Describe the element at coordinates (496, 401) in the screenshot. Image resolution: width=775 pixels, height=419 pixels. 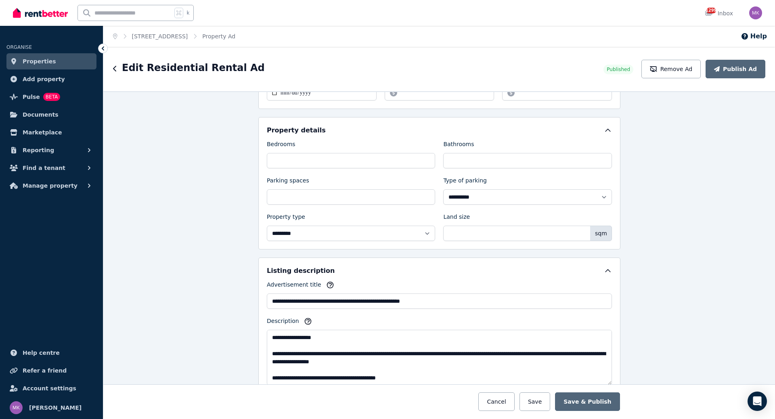
I see `button: Cancel` at that location.